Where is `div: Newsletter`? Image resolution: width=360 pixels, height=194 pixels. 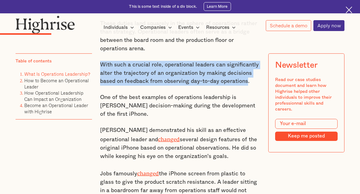 div: Newsletter is located at coordinates (296, 65).